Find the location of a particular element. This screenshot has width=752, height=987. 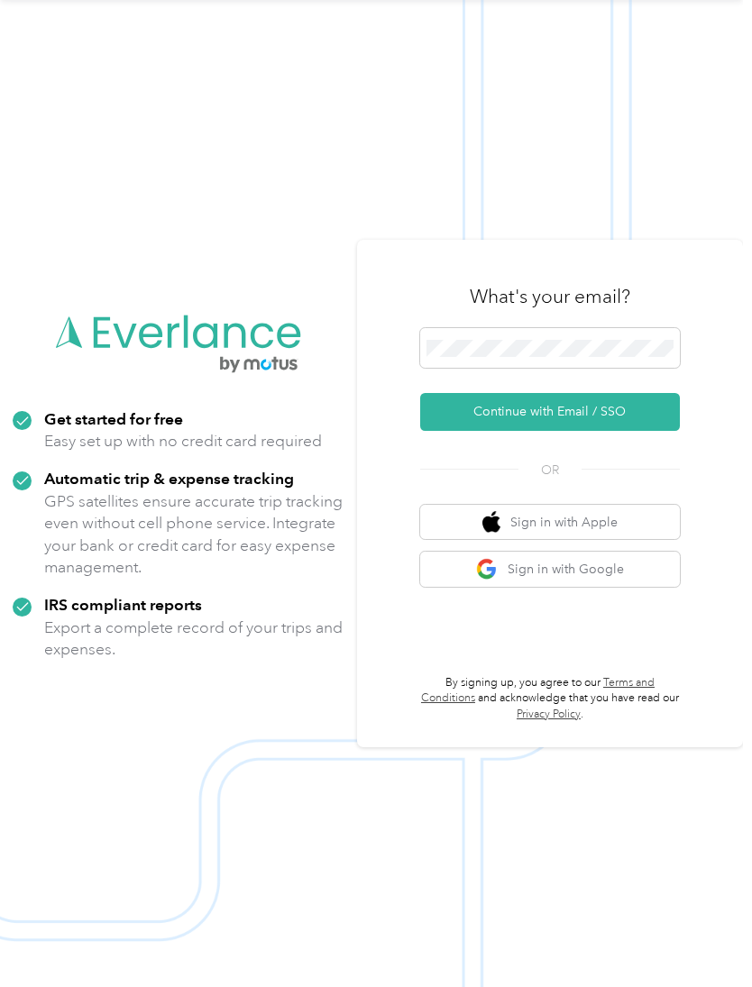

strong: Automatic trip & expense tracking is located at coordinates (169, 478).